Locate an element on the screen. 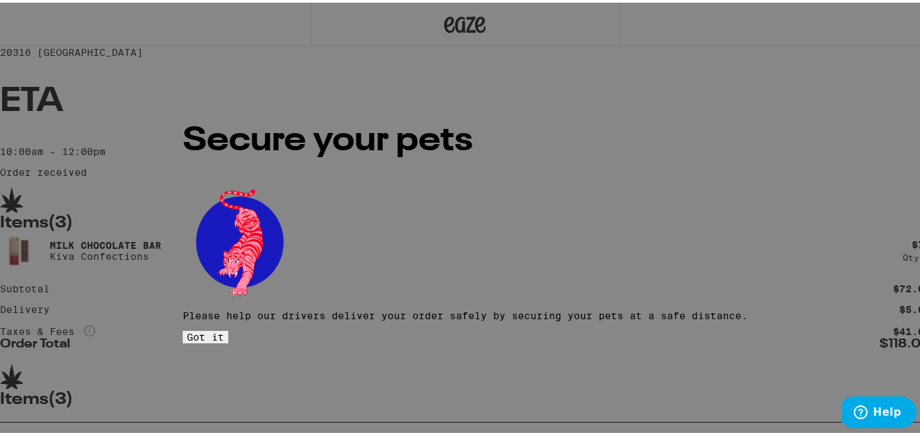 The image size is (920, 435). span: Help is located at coordinates (45, 16).